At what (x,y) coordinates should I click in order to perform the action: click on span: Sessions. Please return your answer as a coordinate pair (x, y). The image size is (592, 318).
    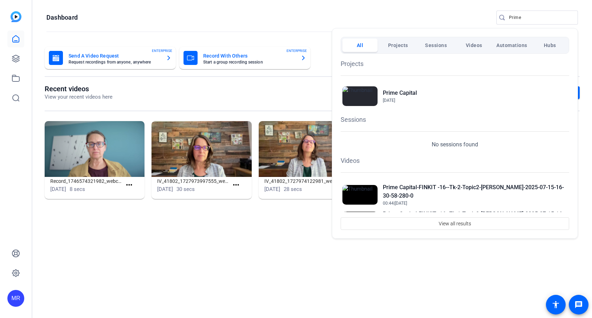
    Looking at the image, I should click on (436, 45).